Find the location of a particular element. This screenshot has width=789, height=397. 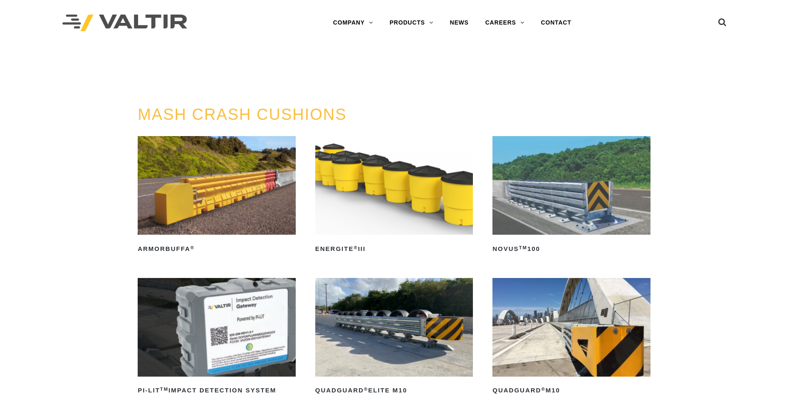

img: Valtir is located at coordinates (125, 23).